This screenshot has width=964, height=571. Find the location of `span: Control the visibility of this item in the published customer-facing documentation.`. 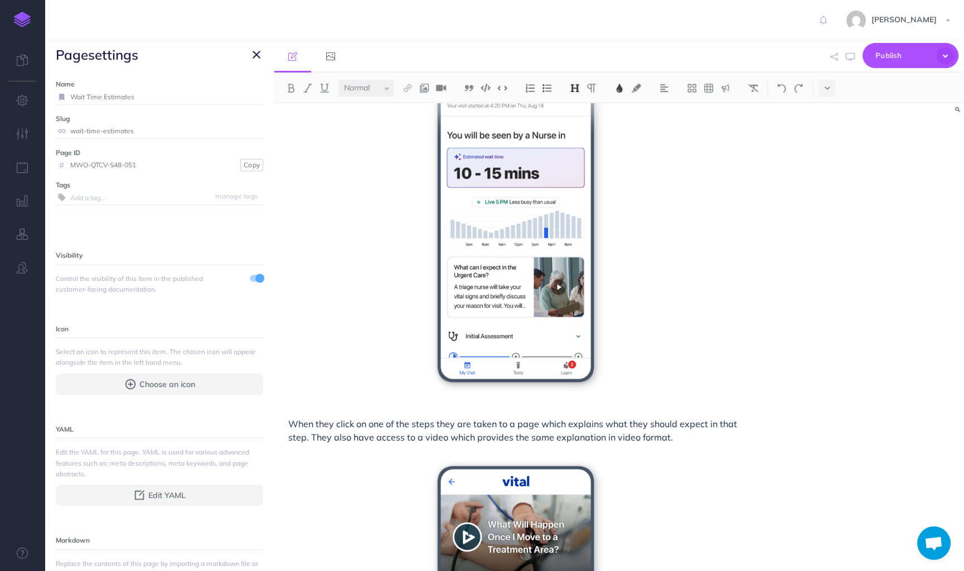

span: Control the visibility of this item in the published customer-facing documentation. is located at coordinates (133, 284).